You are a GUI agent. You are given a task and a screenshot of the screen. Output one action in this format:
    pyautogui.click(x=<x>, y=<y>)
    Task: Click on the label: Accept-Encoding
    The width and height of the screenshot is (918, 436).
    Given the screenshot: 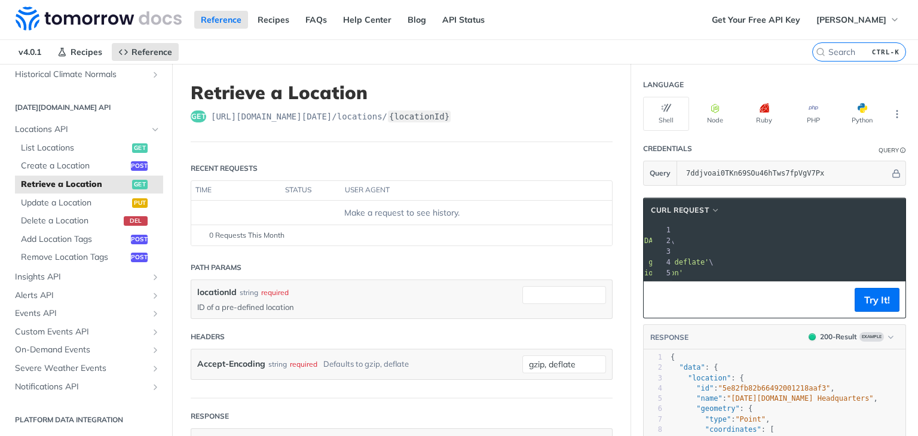 What is the action you would take?
    pyautogui.click(x=231, y=364)
    